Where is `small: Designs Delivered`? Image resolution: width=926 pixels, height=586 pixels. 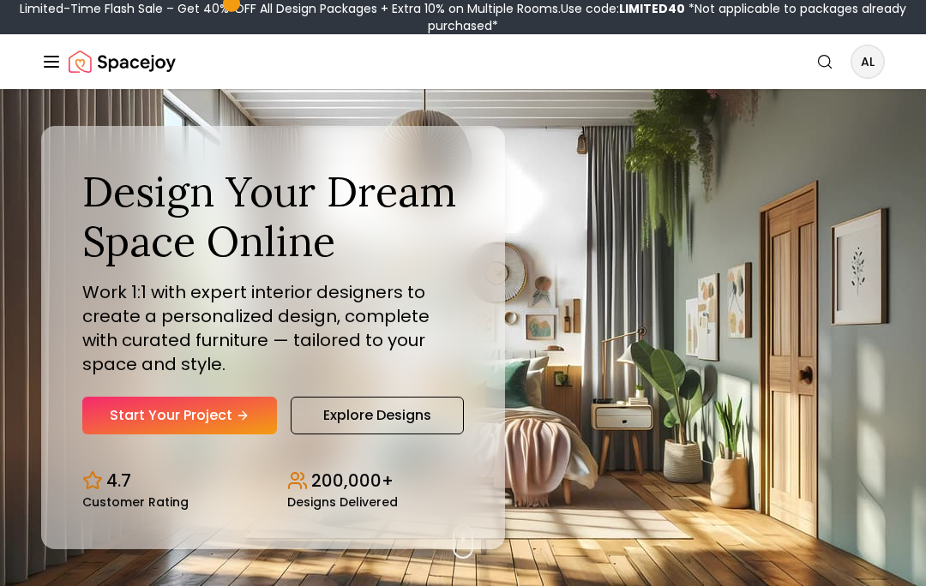
small: Designs Delivered is located at coordinates (342, 502).